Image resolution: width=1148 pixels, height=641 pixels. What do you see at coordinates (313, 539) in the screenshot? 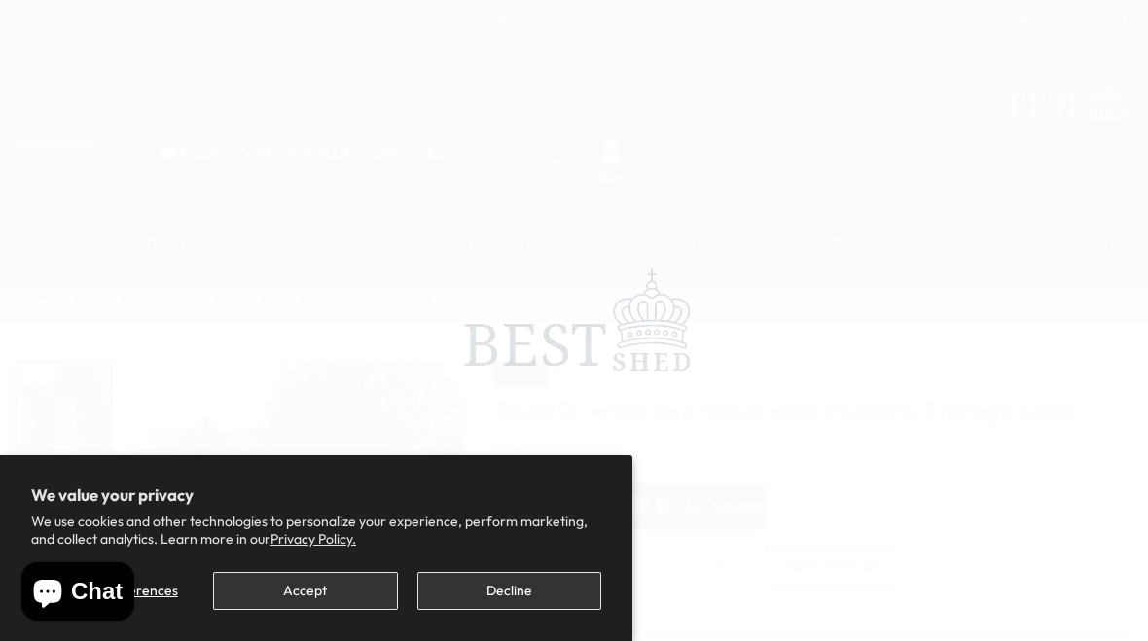
I see `a: Privacy Policy.` at bounding box center [313, 539].